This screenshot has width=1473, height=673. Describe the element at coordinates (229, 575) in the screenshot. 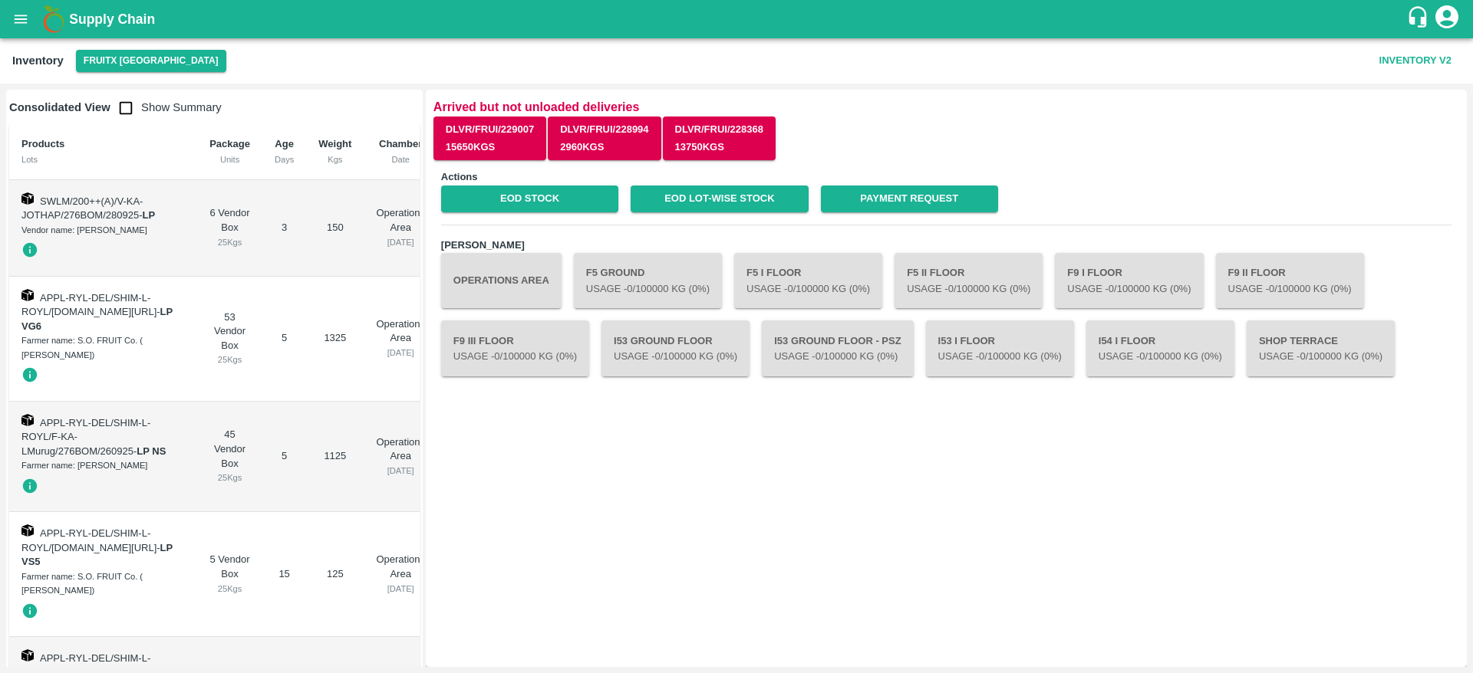

I see `div: 5 Vendor Box` at that location.